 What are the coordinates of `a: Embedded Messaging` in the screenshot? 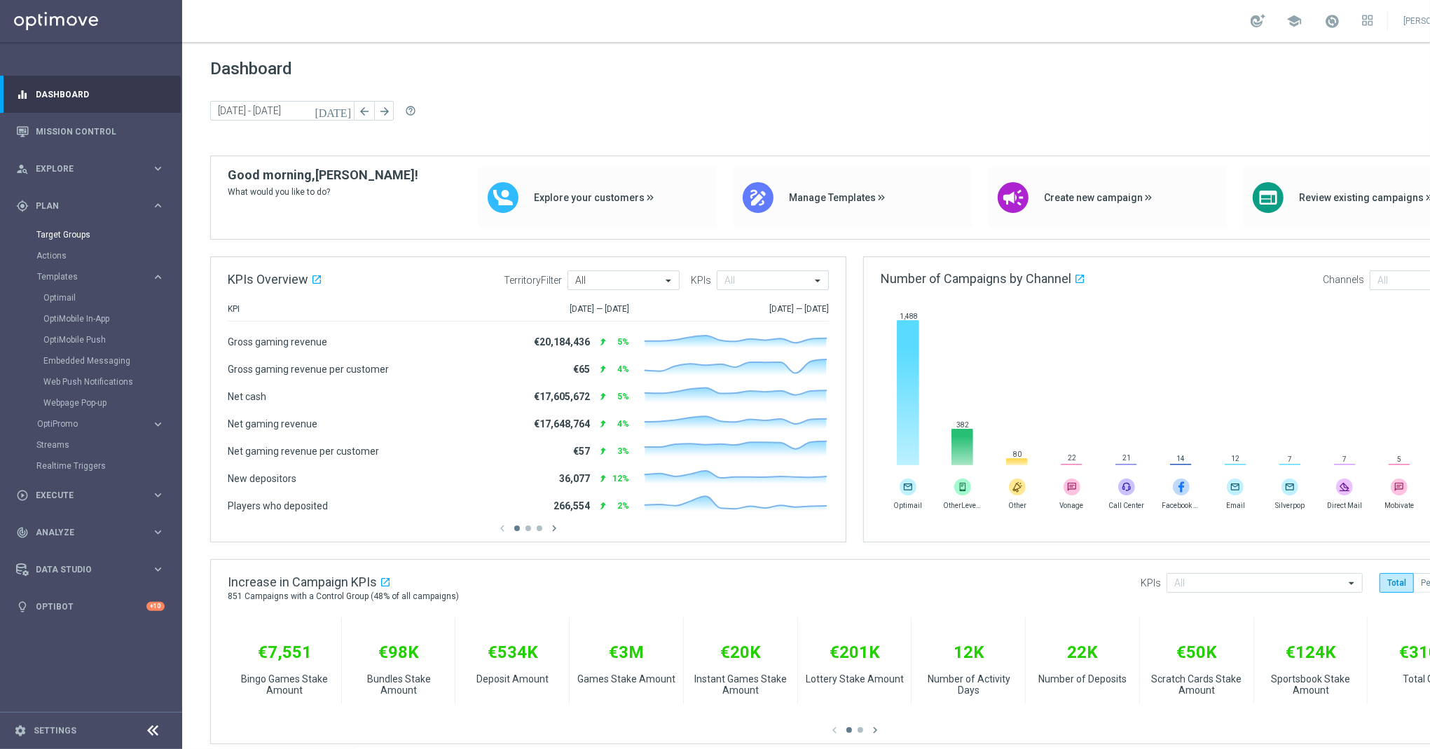 It's located at (95, 361).